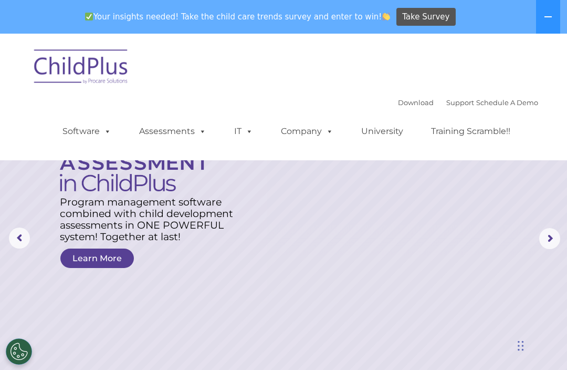  Describe the element at coordinates (19, 351) in the screenshot. I see `button: Cookies Settings` at that location.